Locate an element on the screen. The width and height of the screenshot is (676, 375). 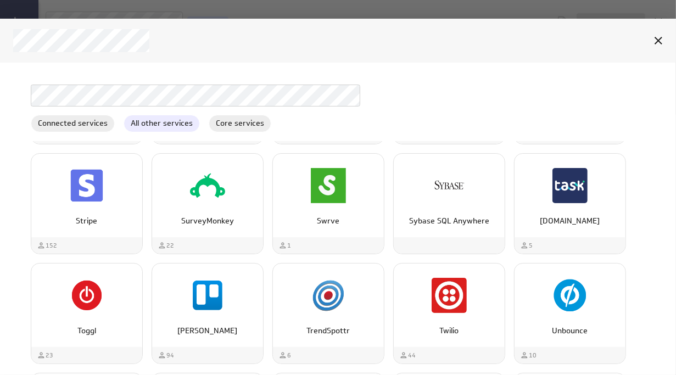
img: image8337251225079329496.png is located at coordinates (208, 295).